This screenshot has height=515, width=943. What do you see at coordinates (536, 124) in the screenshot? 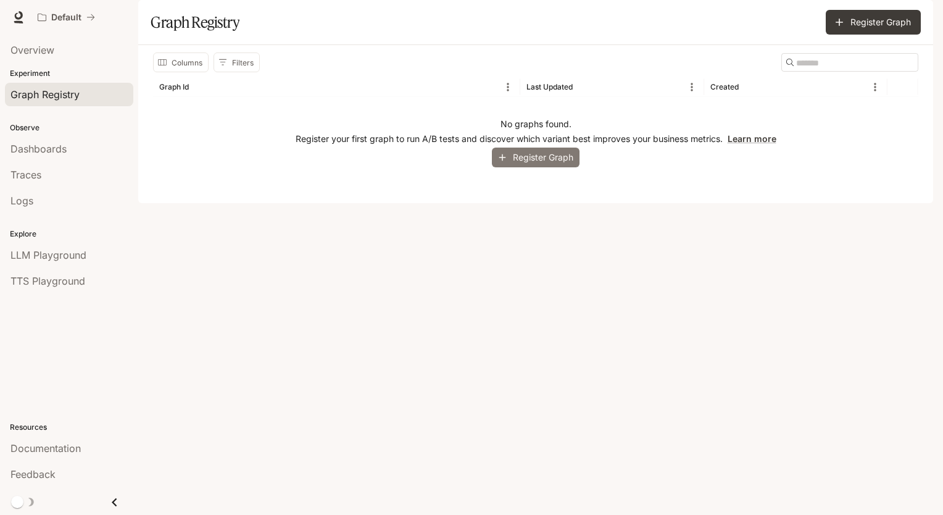
I see `p: No graphs found.` at bounding box center [536, 124].